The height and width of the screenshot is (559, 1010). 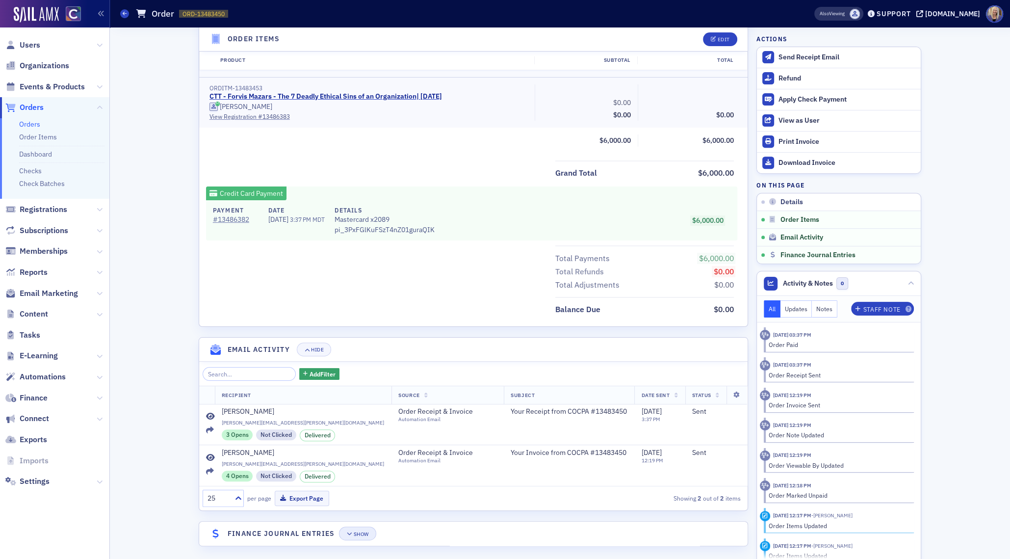 What do you see at coordinates (586, 61) in the screenshot?
I see `div: Subtotal` at bounding box center [586, 61].